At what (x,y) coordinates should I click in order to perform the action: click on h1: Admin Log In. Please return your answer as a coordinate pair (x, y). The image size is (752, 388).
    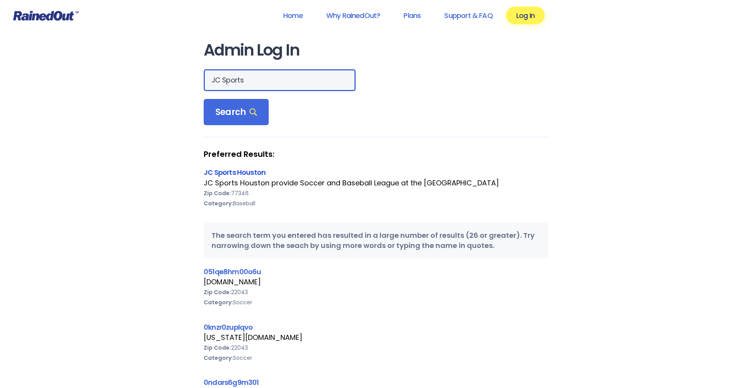
    Looking at the image, I should click on (376, 50).